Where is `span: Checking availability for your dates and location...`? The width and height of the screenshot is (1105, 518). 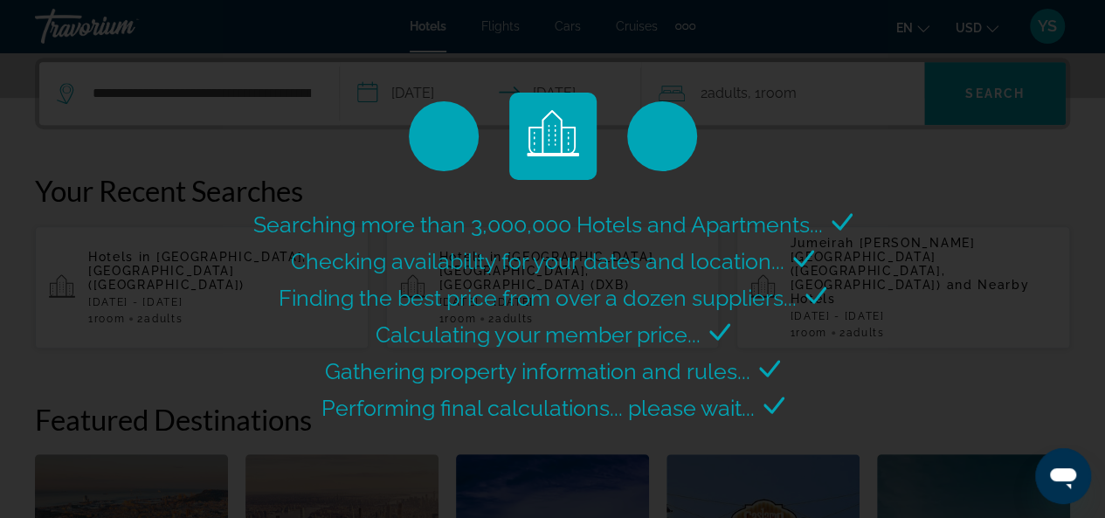
span: Checking availability for your dates and location... is located at coordinates (537, 261).